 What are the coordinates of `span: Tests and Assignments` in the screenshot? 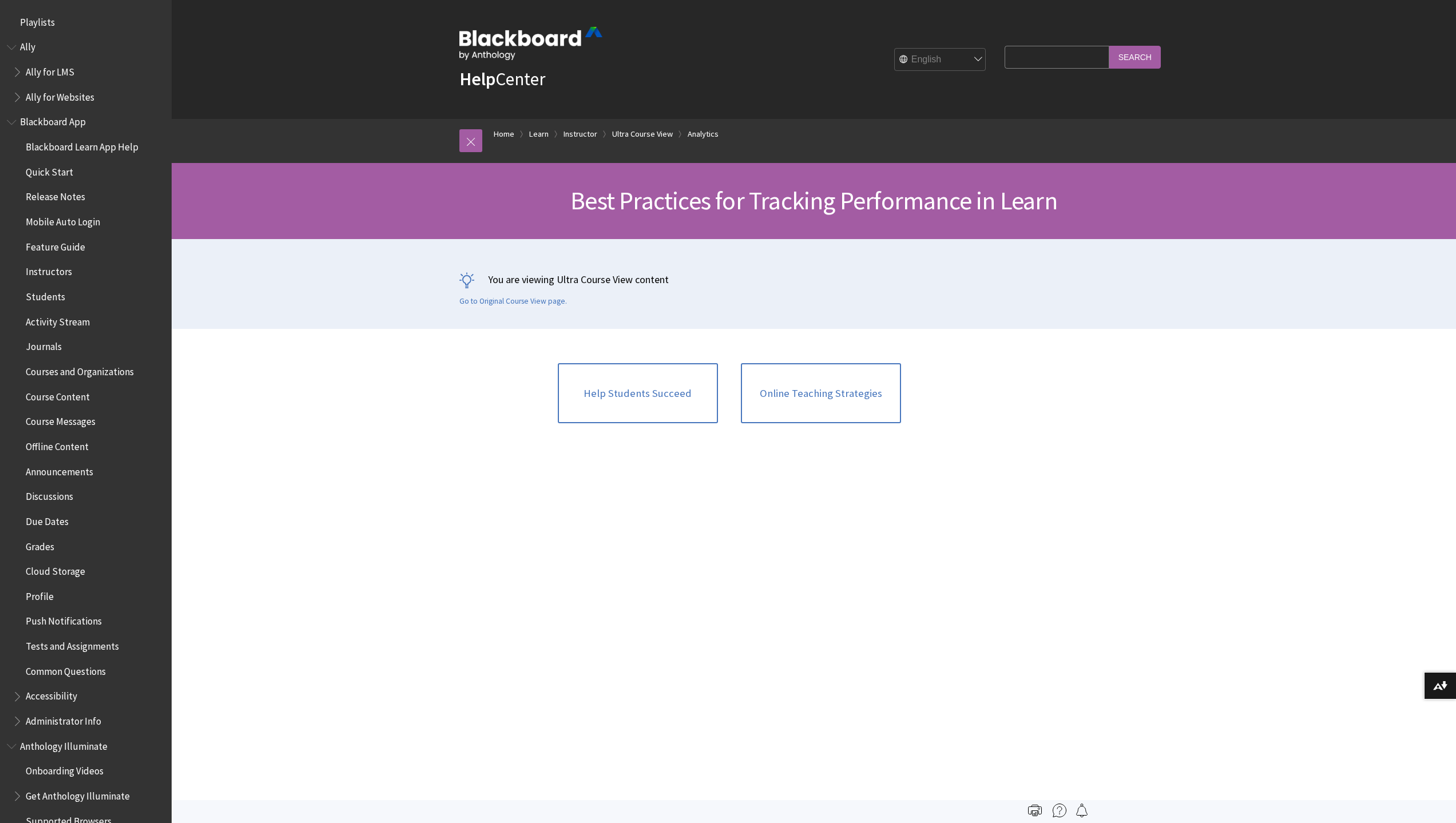 It's located at (72, 644).